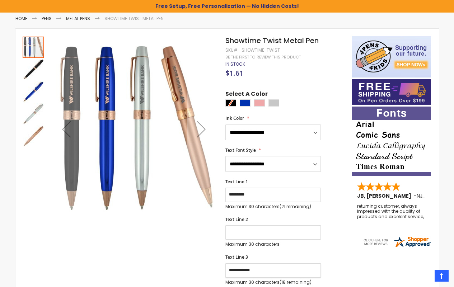 The width and height of the screenshot is (454, 287). Describe the element at coordinates (247, 95) in the screenshot. I see `span: Select A Color` at that location.